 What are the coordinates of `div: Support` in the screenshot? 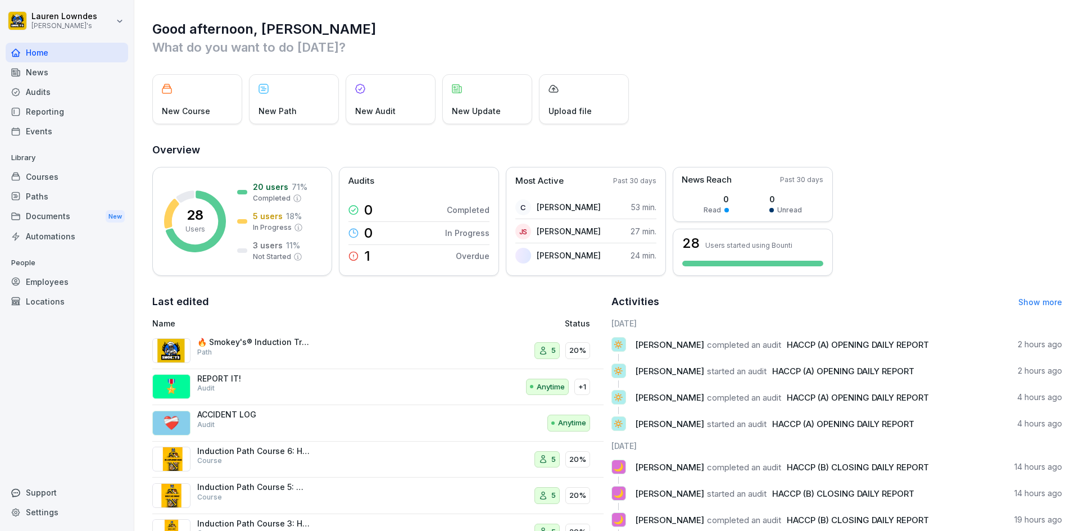 It's located at (67, 492).